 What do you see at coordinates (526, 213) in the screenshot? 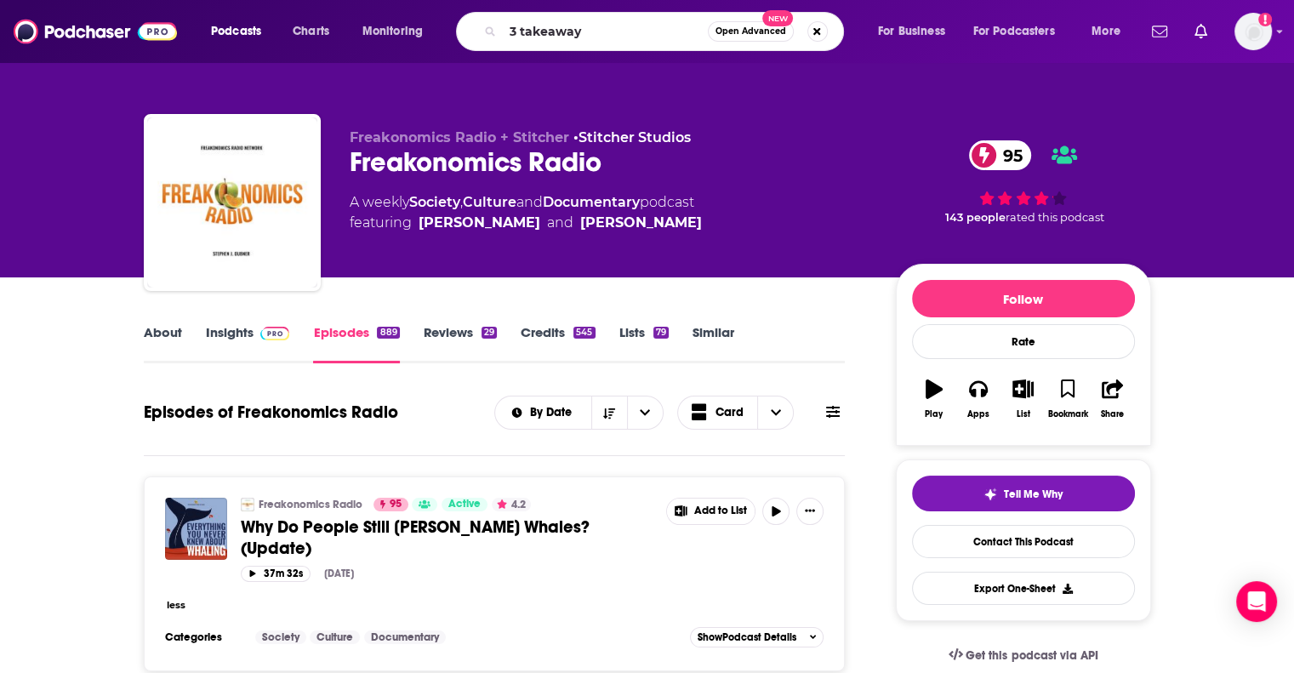
I see `div: A weekly podcast` at bounding box center [526, 213].